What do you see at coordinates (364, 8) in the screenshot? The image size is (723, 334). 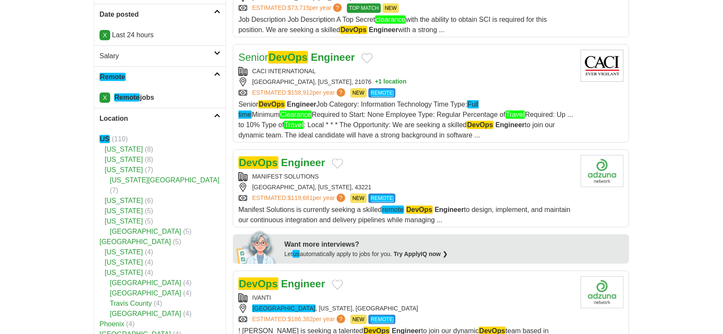 I see `span: TOP MATCH` at bounding box center [364, 8].